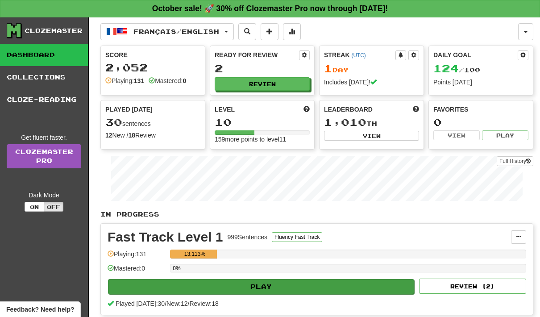  I want to click on span: New: 12, so click(177, 303).